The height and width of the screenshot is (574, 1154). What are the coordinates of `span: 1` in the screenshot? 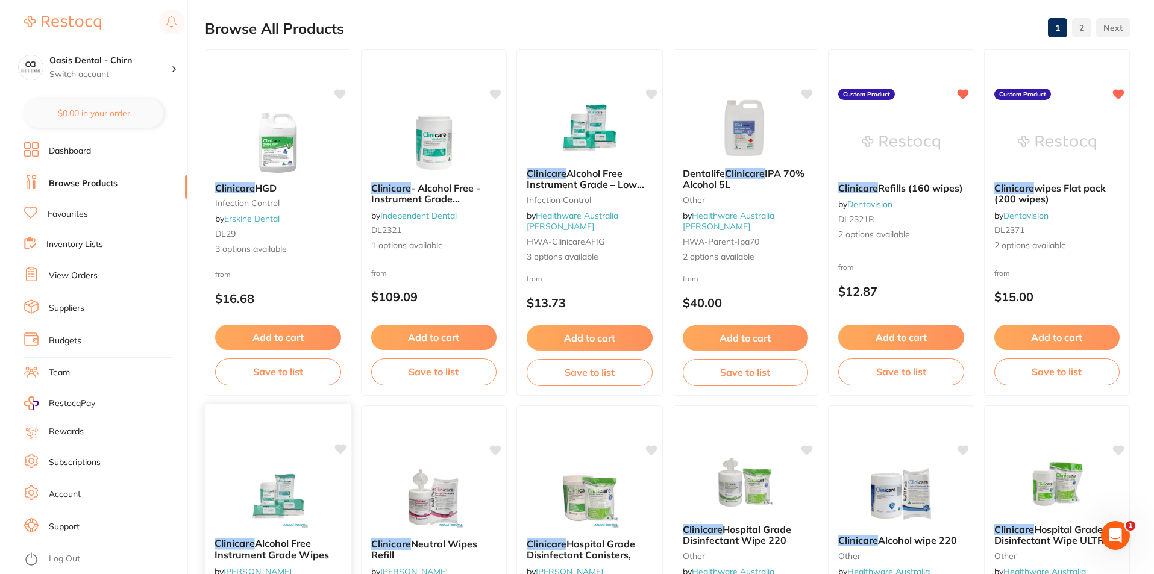 It's located at (1131, 526).